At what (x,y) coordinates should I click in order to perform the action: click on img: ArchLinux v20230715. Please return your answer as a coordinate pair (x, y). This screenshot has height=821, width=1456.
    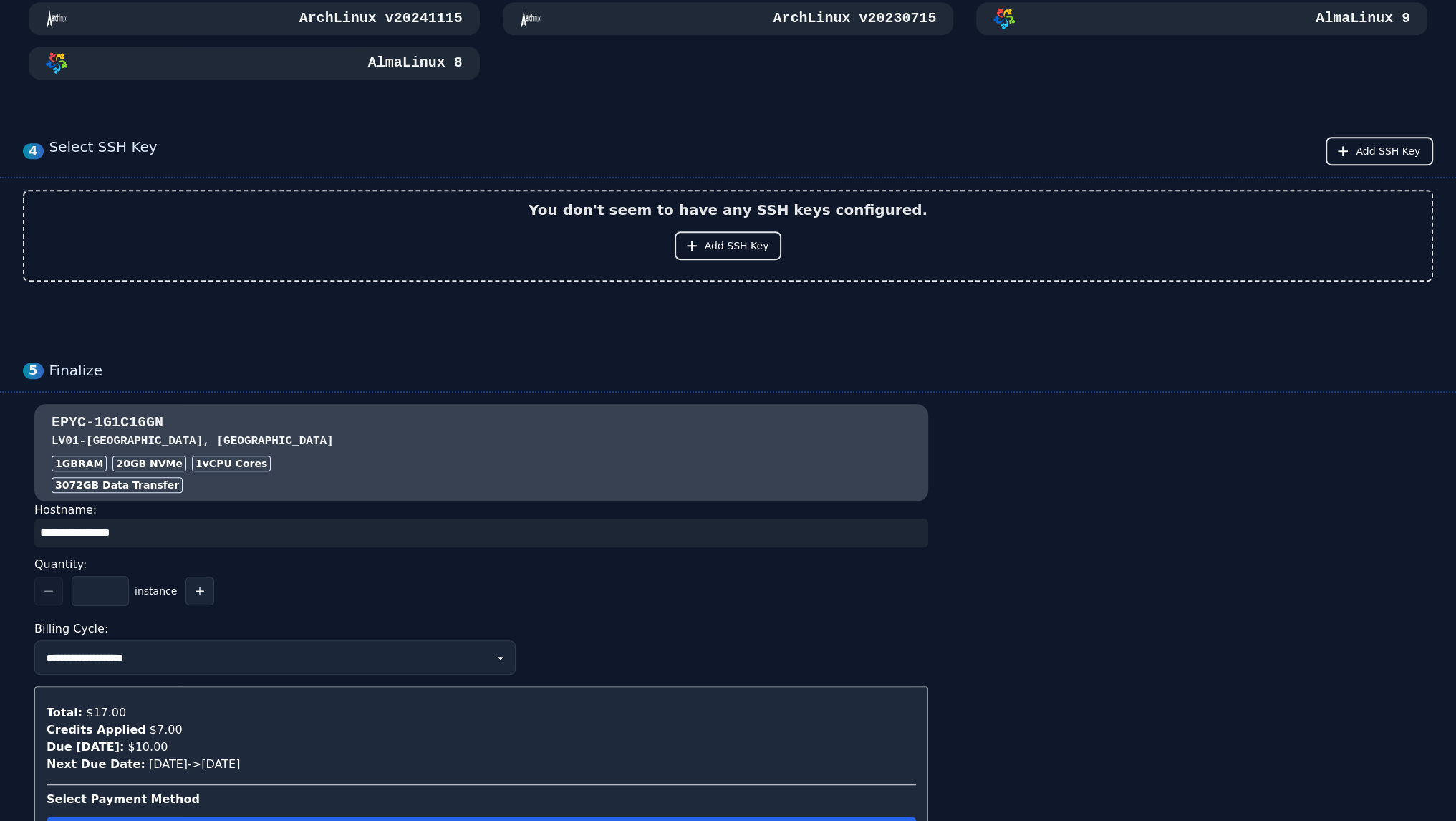
    Looking at the image, I should click on (531, 19).